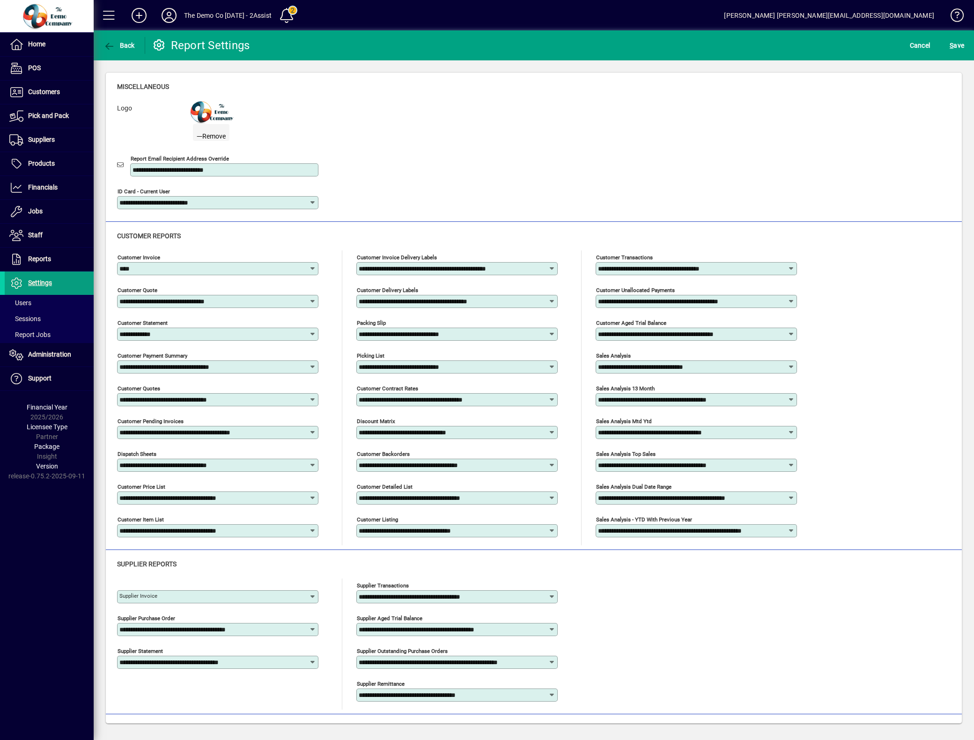 Image resolution: width=974 pixels, height=740 pixels. I want to click on mat-label: Customer Backorders, so click(383, 454).